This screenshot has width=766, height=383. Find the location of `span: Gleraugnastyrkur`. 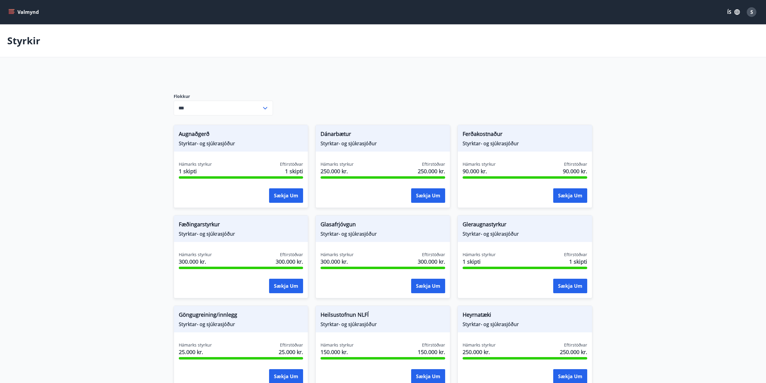

span: Gleraugnastyrkur is located at coordinates (525, 225).